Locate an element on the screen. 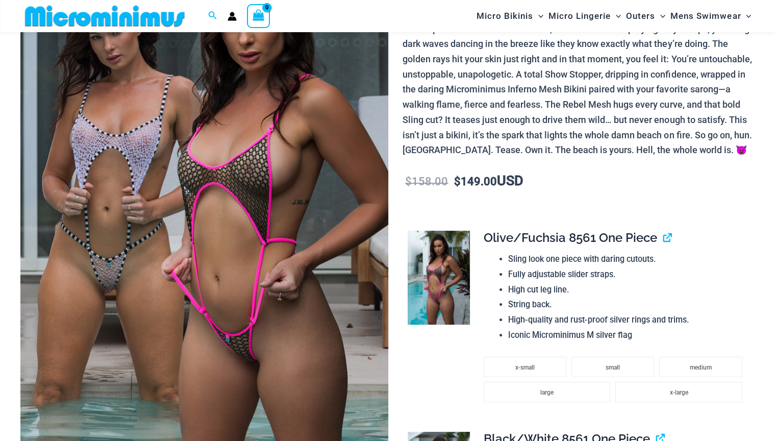  span: Olive/Fuchsia 8561 One Piece is located at coordinates (571, 237).